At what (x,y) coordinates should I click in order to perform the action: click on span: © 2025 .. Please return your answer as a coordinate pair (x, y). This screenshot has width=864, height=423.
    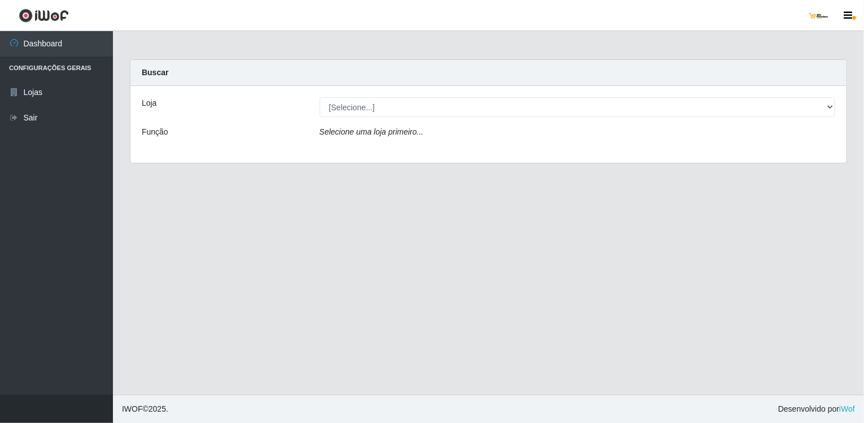
    Looking at the image, I should click on (145, 408).